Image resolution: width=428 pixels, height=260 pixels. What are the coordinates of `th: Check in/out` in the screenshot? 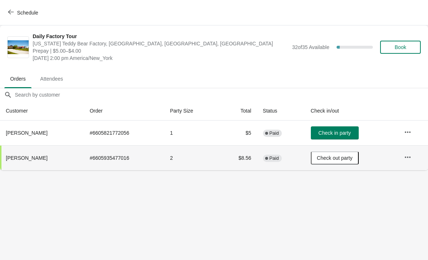 It's located at (352, 111).